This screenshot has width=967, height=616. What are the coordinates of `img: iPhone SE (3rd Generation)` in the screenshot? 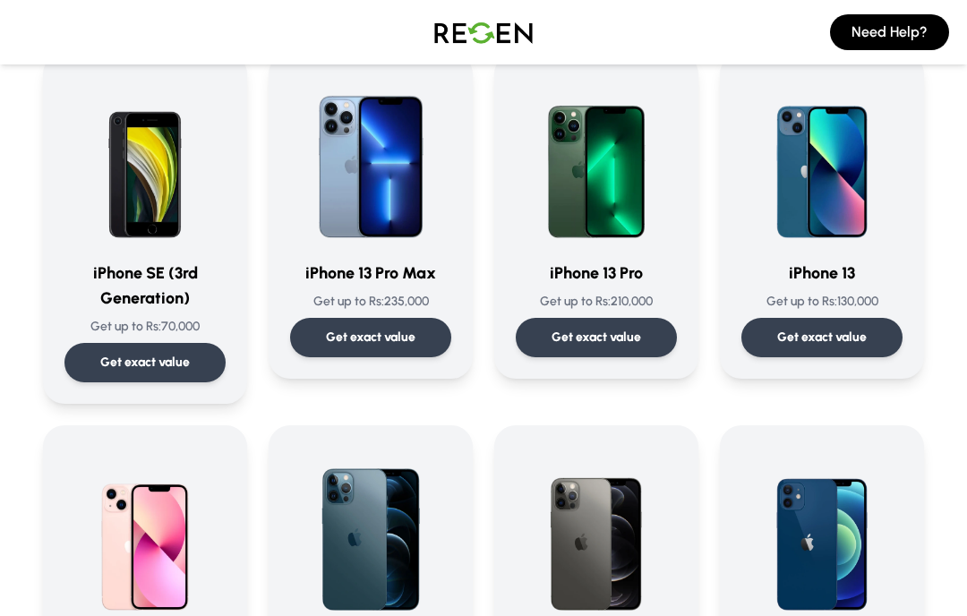 It's located at (145, 160).